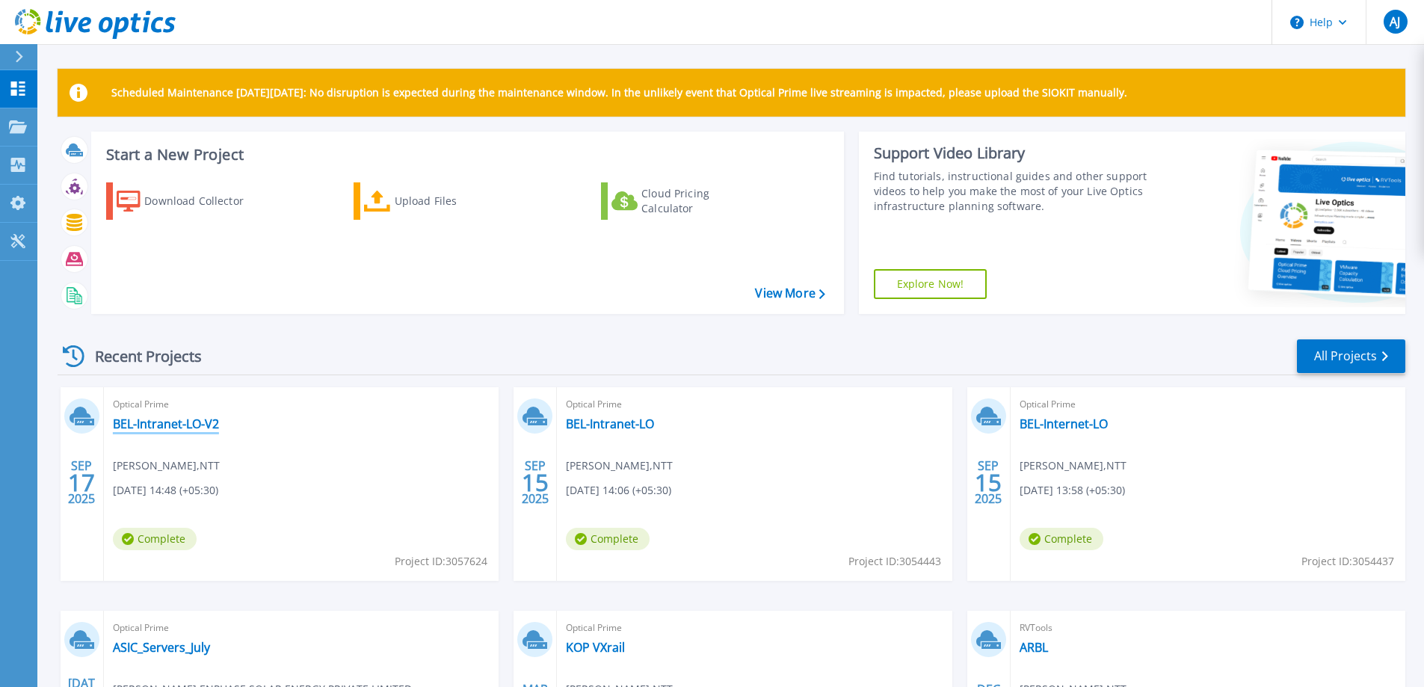 This screenshot has width=1424, height=687. What do you see at coordinates (161, 647) in the screenshot?
I see `a: ASIC_Servers_July` at bounding box center [161, 647].